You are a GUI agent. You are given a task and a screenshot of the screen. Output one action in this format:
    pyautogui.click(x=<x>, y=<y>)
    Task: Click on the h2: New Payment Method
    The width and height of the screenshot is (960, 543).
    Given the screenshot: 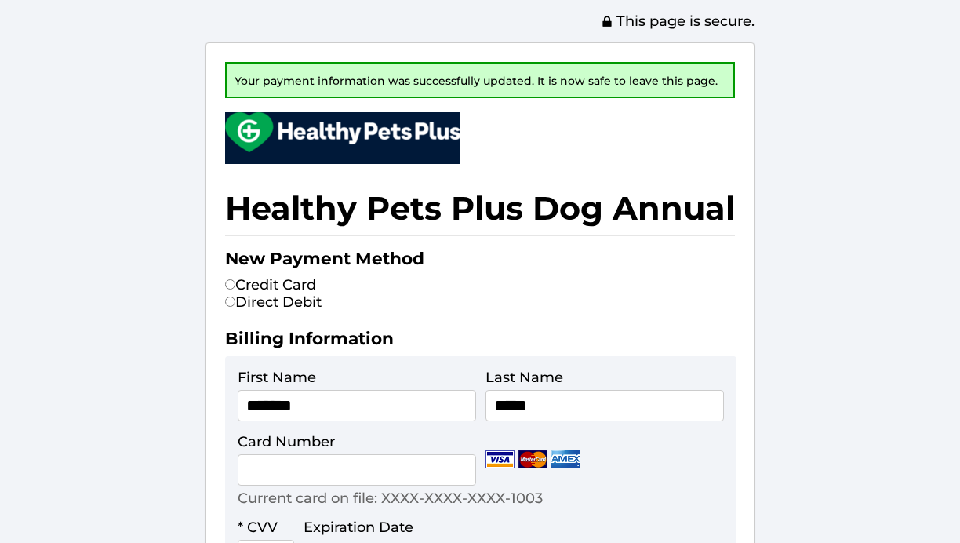 What is the action you would take?
    pyautogui.click(x=480, y=262)
    